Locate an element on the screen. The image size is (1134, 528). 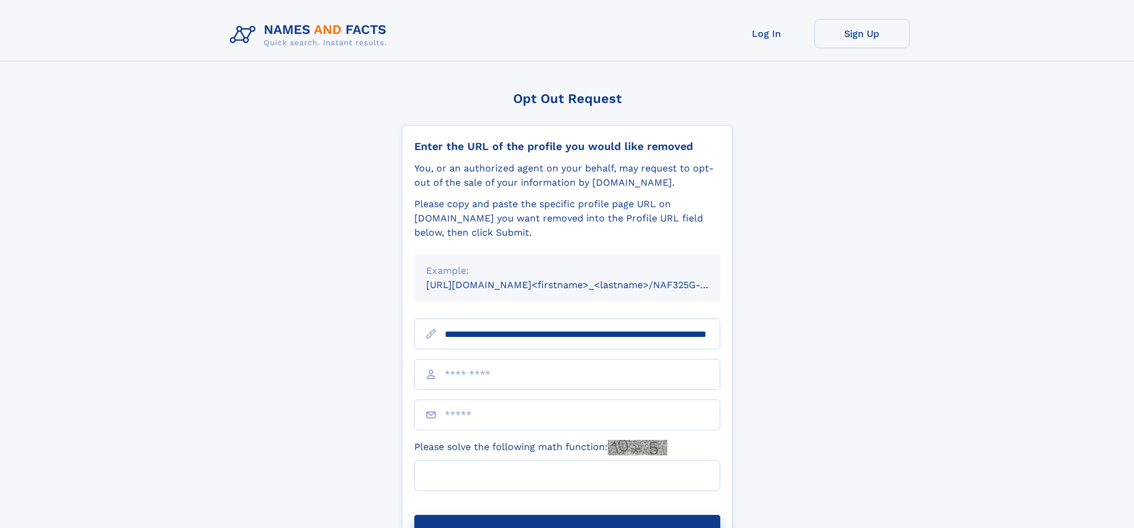
div: Enter the URL of the profile you would like removed is located at coordinates (568, 146).